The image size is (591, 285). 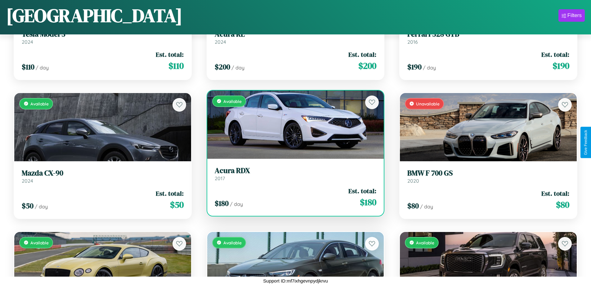 I want to click on div: Give Feedback, so click(x=586, y=143).